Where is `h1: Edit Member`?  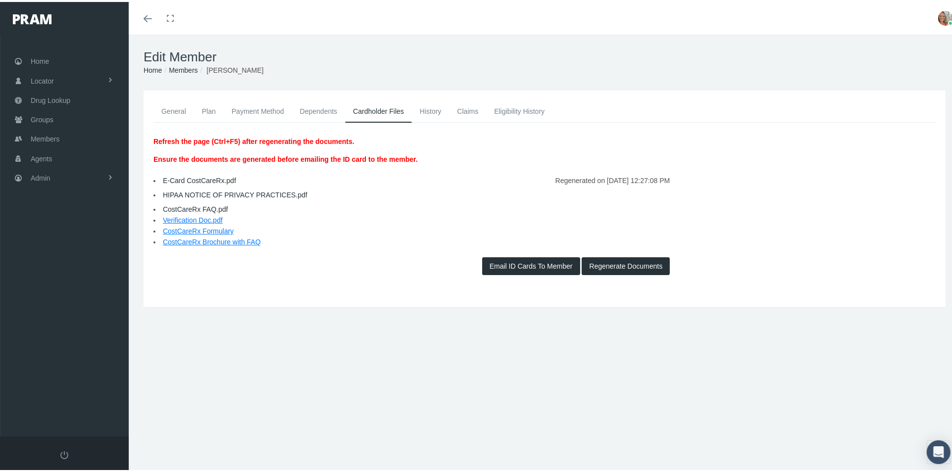
h1: Edit Member is located at coordinates (544, 55).